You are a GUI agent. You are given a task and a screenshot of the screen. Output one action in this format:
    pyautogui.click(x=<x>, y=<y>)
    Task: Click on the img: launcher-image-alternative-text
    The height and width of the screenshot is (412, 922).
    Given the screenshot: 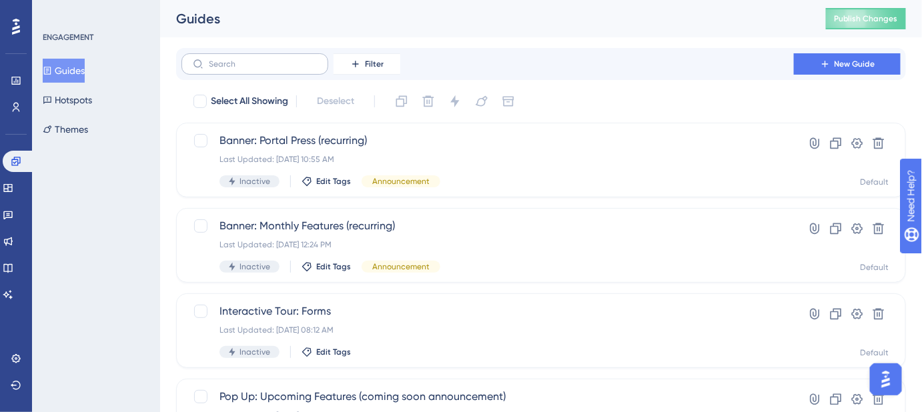 What is the action you would take?
    pyautogui.click(x=20, y=20)
    